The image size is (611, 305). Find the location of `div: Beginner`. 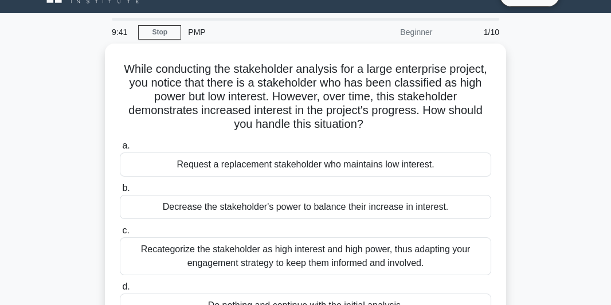

div: Beginner is located at coordinates (388, 32).